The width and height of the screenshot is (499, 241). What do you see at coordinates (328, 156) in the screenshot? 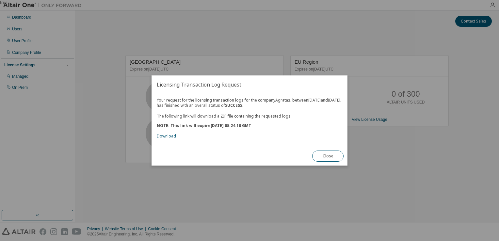
I see `button: Close` at bounding box center [328, 156].